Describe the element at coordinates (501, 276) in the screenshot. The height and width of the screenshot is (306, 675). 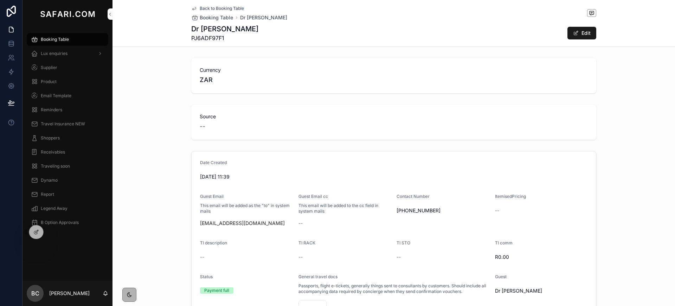
I see `span: Guest` at that location.